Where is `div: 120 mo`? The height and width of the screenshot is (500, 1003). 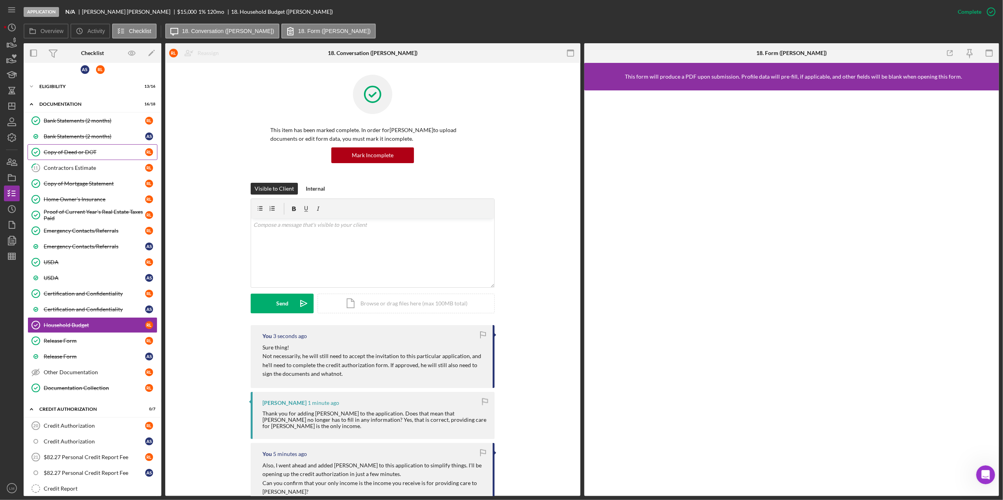
div: 120 mo is located at coordinates (216, 12).